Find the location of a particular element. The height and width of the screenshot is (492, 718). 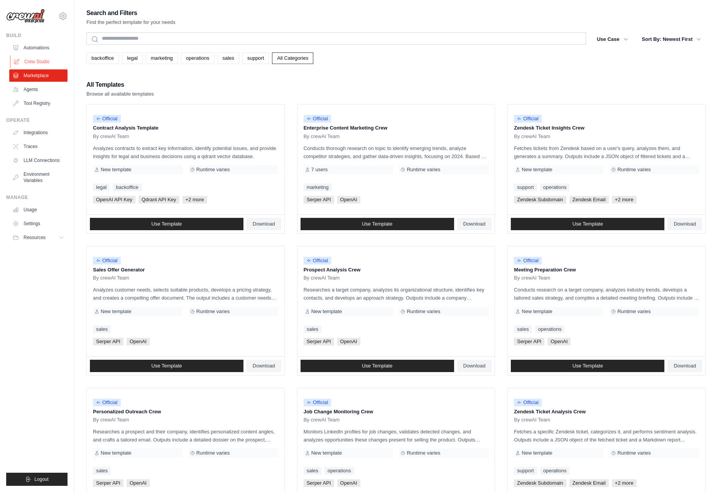

a: LLM Connections is located at coordinates (38, 161).